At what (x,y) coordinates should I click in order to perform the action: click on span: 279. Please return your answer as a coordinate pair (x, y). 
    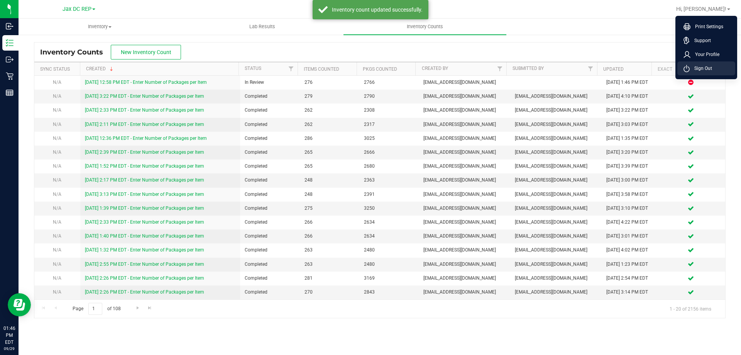
    Looking at the image, I should click on (330, 96).